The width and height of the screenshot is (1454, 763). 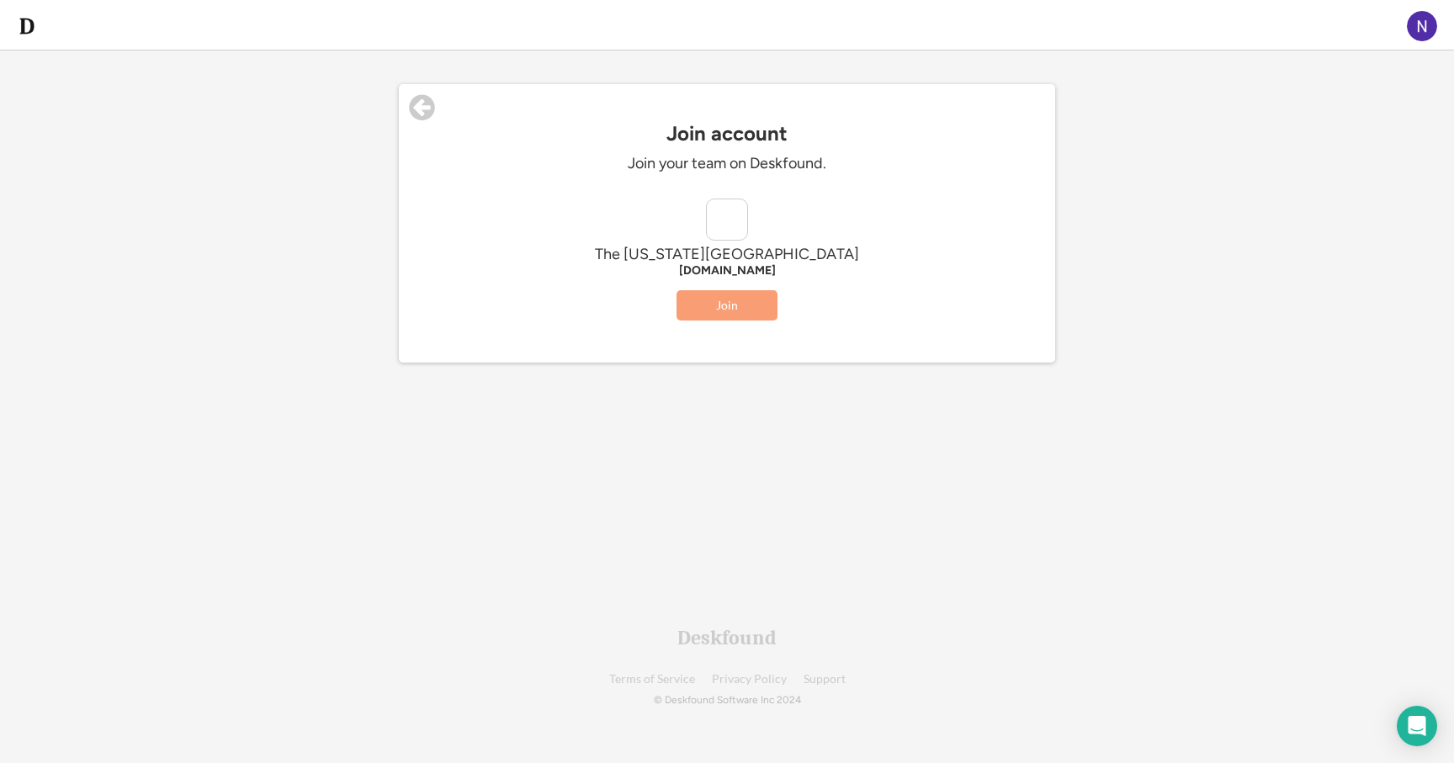 I want to click on img: yH5BAEAAAAALAAAAAABAAEAAAIBRAA7, so click(x=727, y=220).